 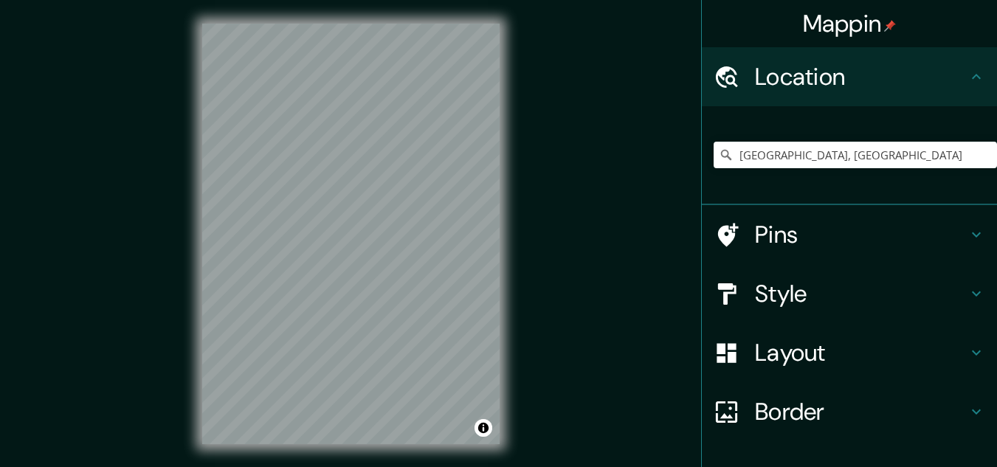 I want to click on div: Pins, so click(x=849, y=235).